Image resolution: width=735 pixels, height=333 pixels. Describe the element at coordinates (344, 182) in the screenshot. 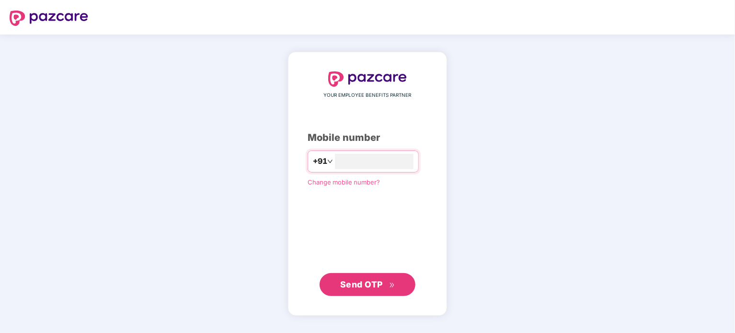

I see `span: Change mobile number?` at that location.